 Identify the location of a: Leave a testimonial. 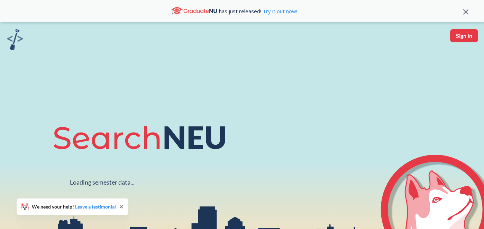
(96, 206).